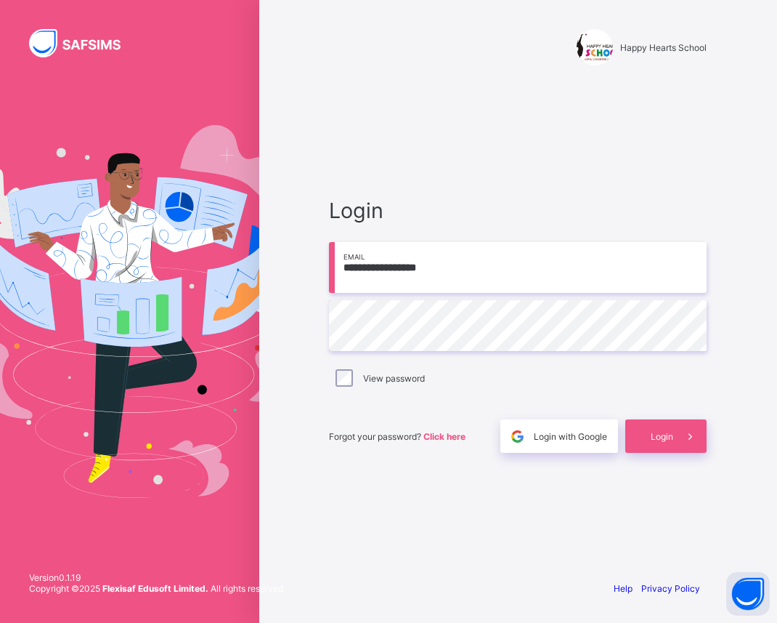 The image size is (777, 623). I want to click on span: Happy Hearts School, so click(663, 47).